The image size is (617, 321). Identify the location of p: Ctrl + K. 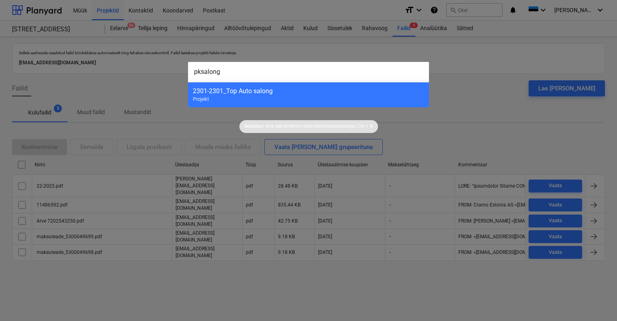
(365, 126).